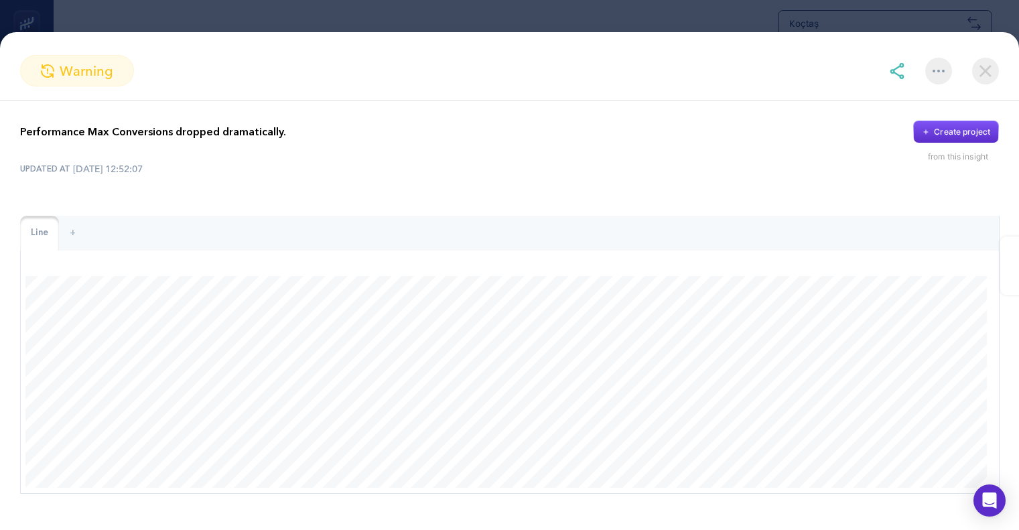 The height and width of the screenshot is (530, 1019). I want to click on div: Open Intercom Messenger, so click(990, 501).